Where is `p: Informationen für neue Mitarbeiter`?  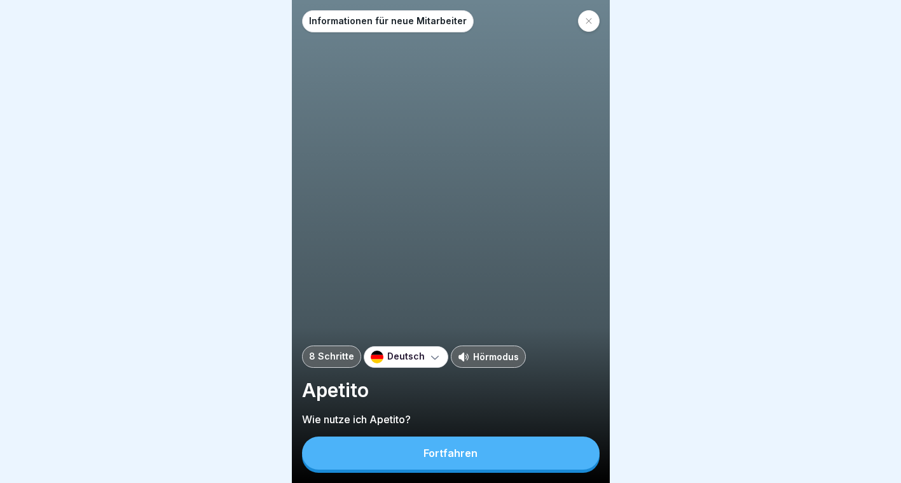 p: Informationen für neue Mitarbeiter is located at coordinates (388, 21).